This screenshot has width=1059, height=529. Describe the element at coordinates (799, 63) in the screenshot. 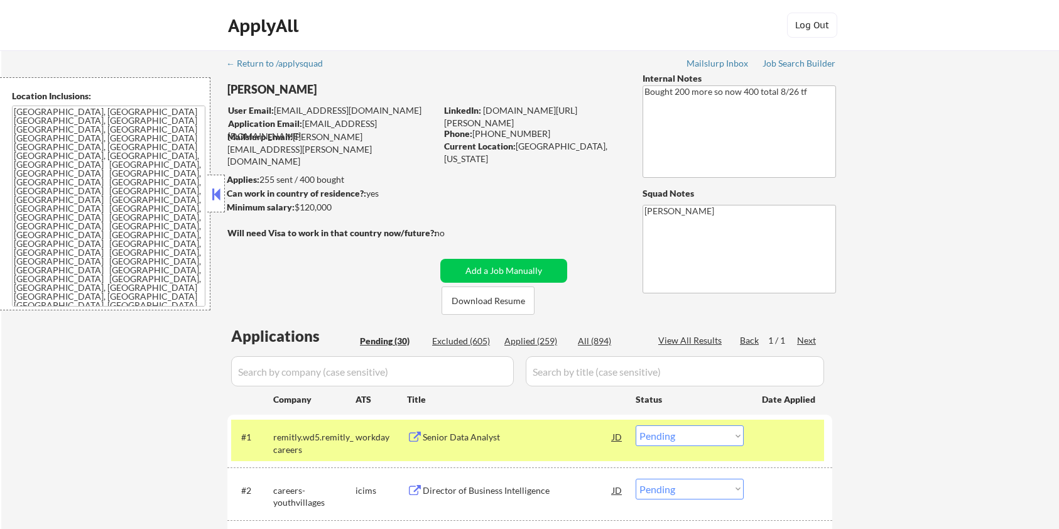

I see `div: Job Search Builder` at that location.